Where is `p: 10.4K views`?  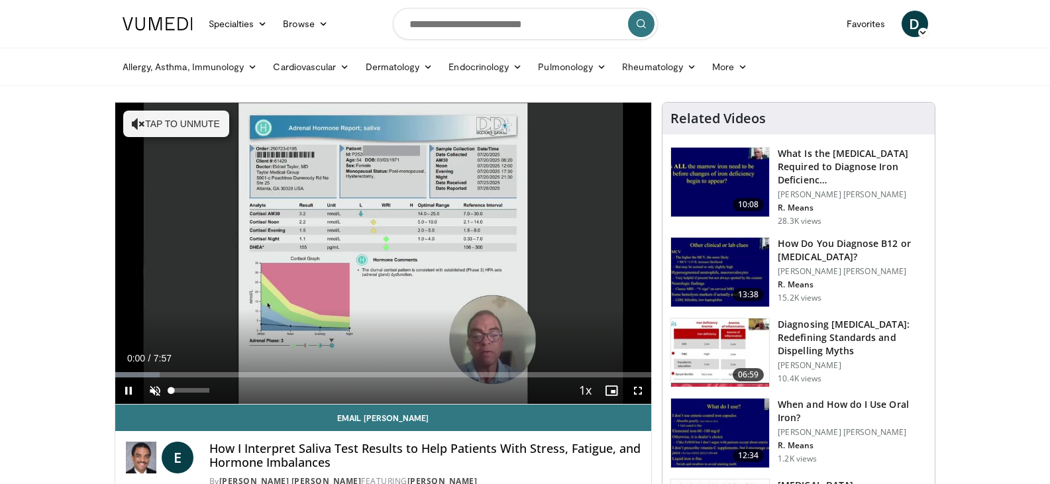
p: 10.4K views is located at coordinates (800, 379).